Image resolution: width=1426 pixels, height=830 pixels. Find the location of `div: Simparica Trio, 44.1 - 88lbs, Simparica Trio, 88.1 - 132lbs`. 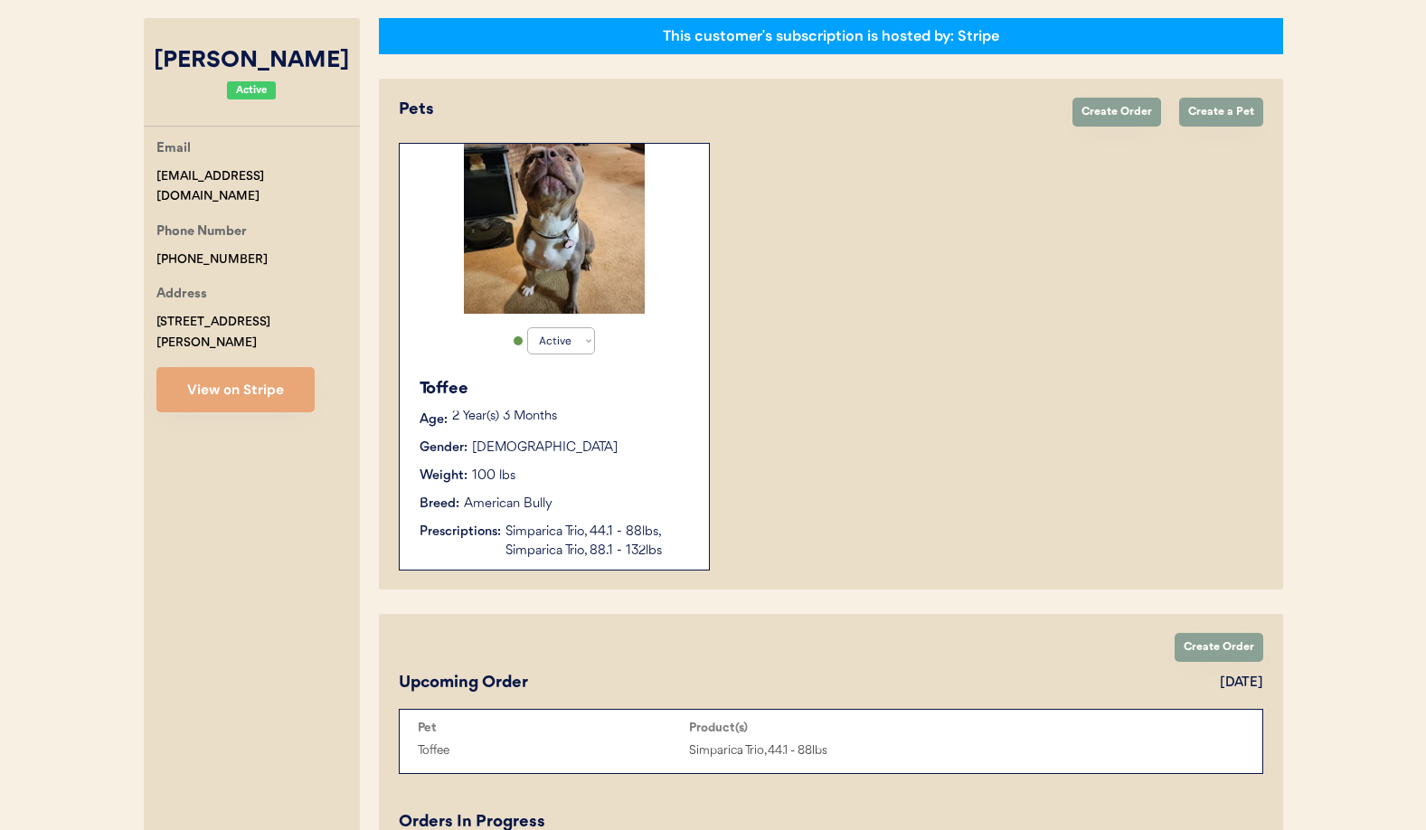

div: Simparica Trio, 44.1 - 88lbs, Simparica Trio, 88.1 - 132lbs is located at coordinates (598, 542).